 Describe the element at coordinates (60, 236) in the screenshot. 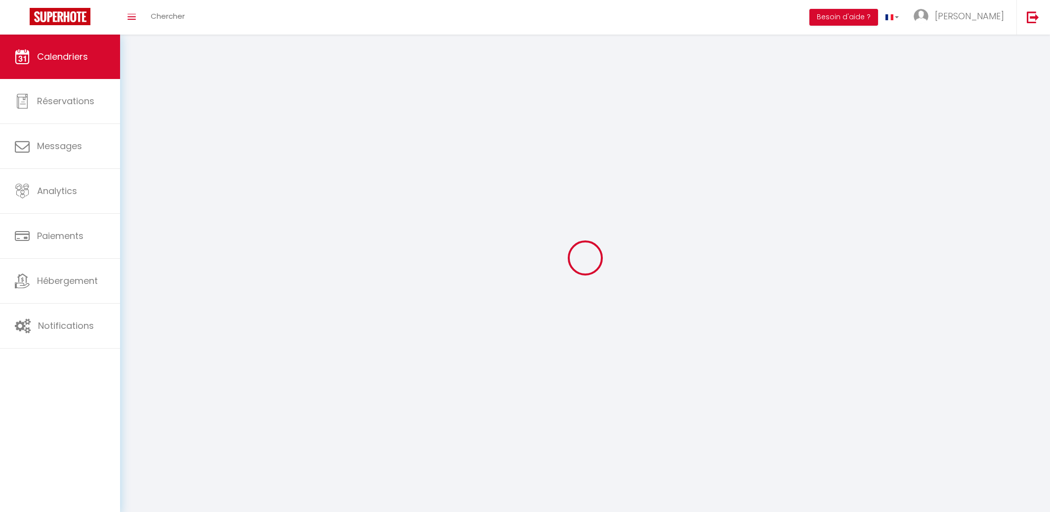

I see `span: Paiements` at that location.